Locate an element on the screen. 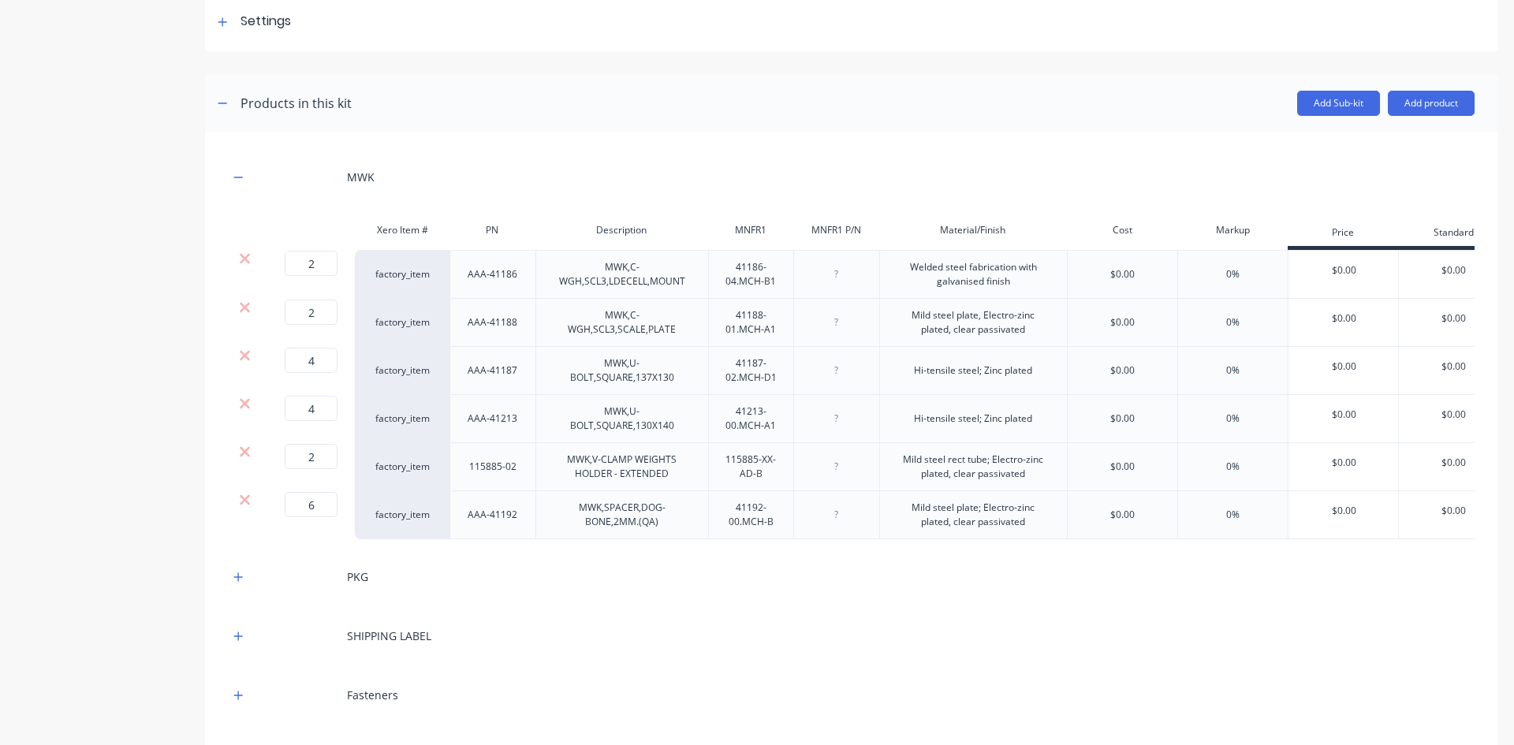 Image resolution: width=1514 pixels, height=745 pixels. div: Mild steel rect tube; Electro-zinc plated, clear passivated is located at coordinates (974, 467).